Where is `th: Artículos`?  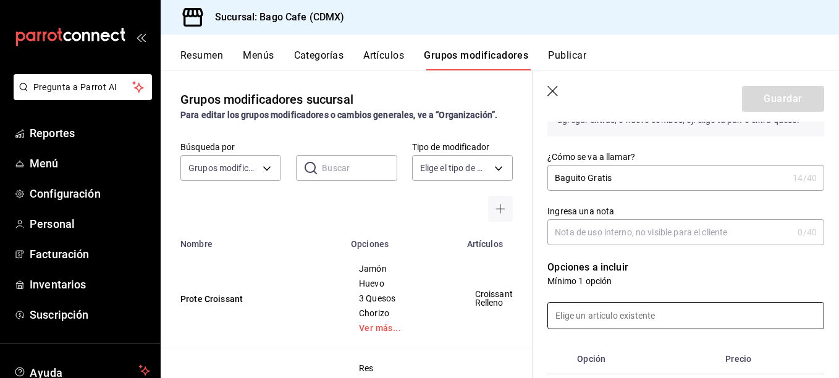 th: Artículos is located at coordinates (506, 240).